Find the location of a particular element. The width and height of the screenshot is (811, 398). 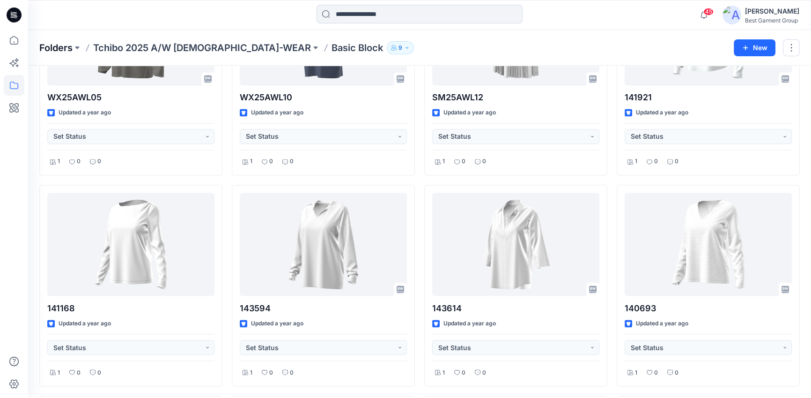

a: 140693 is located at coordinates (708, 244).